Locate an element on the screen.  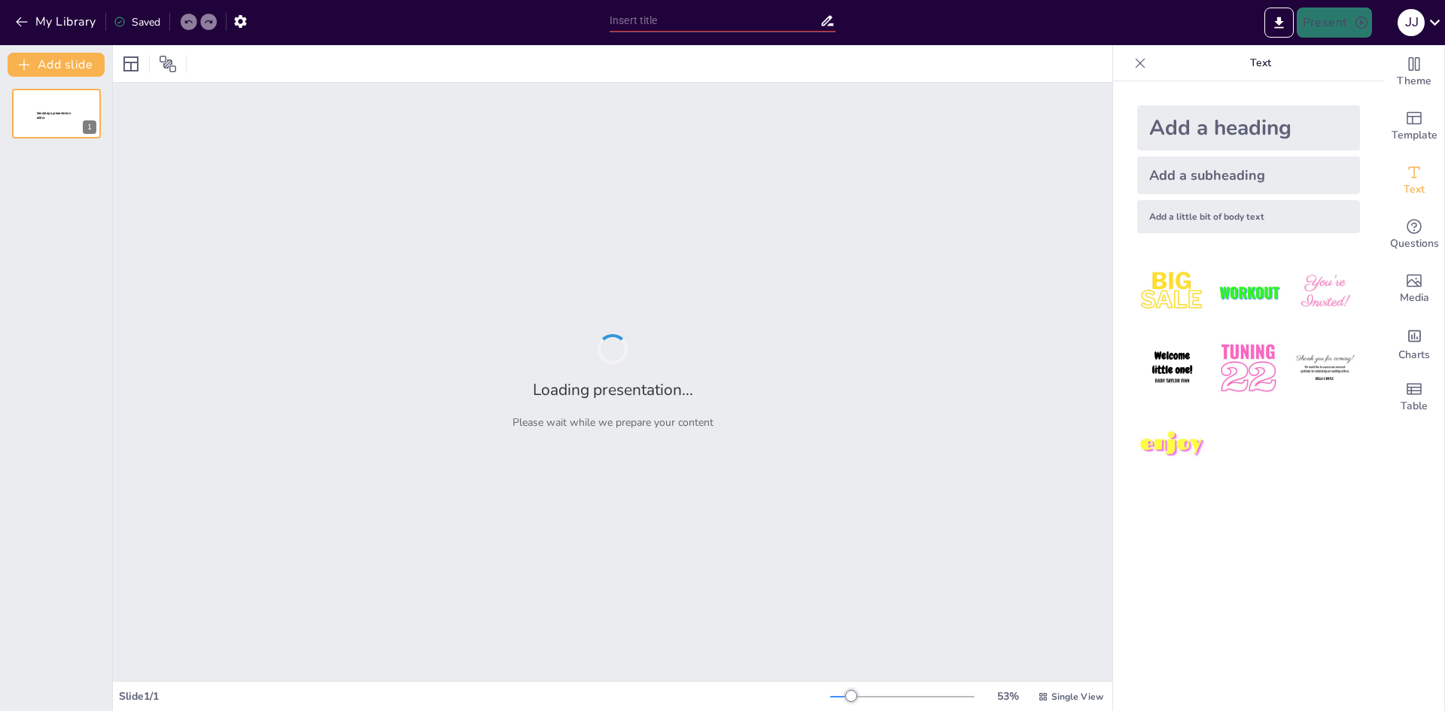
span: Sendsteps presentation editor is located at coordinates (53, 115).